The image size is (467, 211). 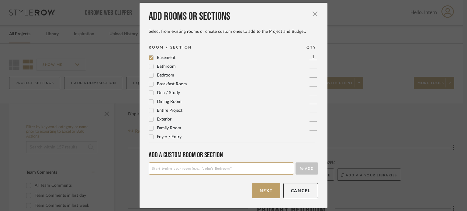 I want to click on div: QTY, so click(x=311, y=47).